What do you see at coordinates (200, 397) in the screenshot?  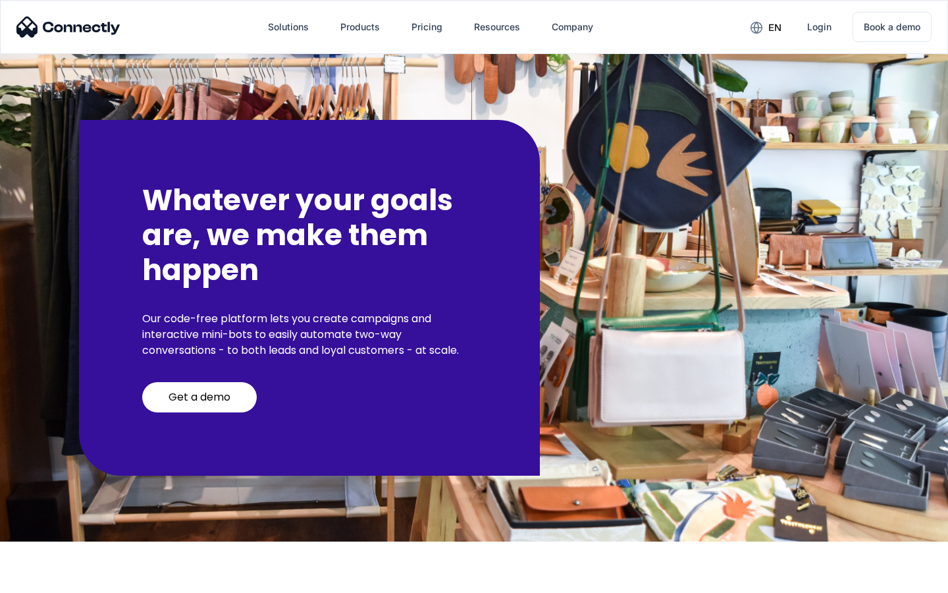 I see `div: Get a demo` at bounding box center [200, 397].